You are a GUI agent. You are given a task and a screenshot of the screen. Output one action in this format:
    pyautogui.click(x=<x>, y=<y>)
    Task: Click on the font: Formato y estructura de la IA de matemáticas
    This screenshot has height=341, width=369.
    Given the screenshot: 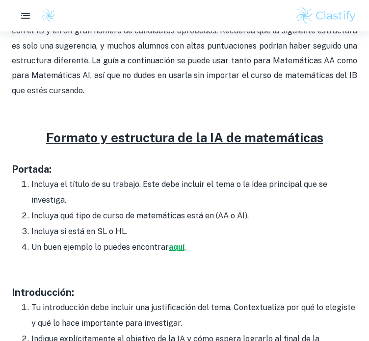 What is the action you would take?
    pyautogui.click(x=184, y=137)
    